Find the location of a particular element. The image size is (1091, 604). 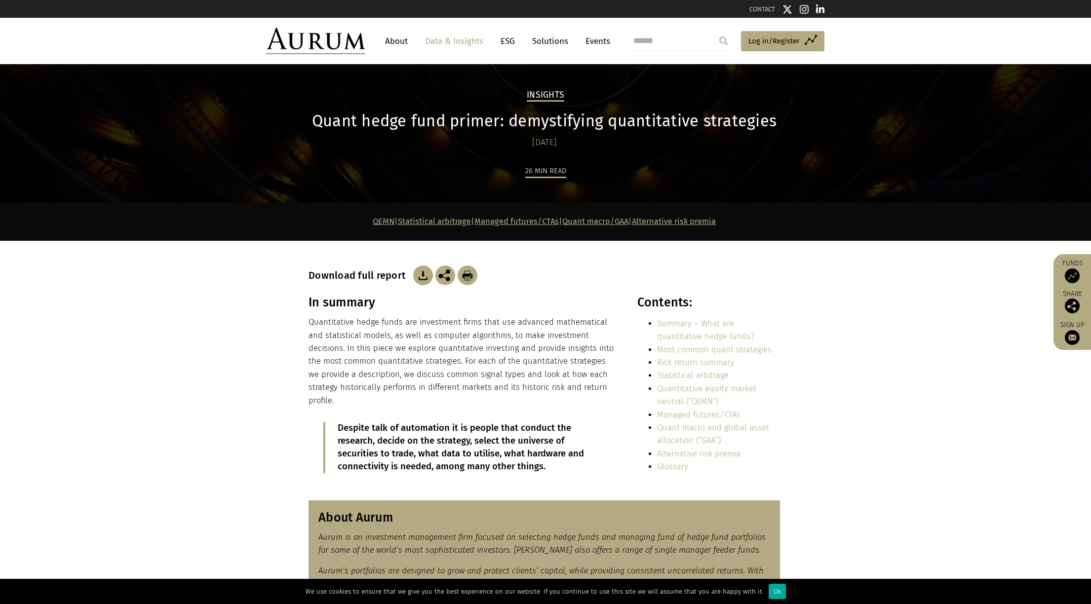

div: 26 min read is located at coordinates (546, 171).